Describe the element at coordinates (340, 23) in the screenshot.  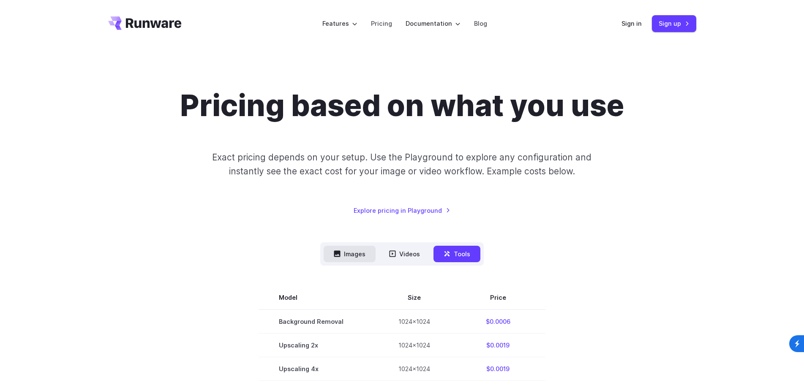
I see `label: Features` at that location.